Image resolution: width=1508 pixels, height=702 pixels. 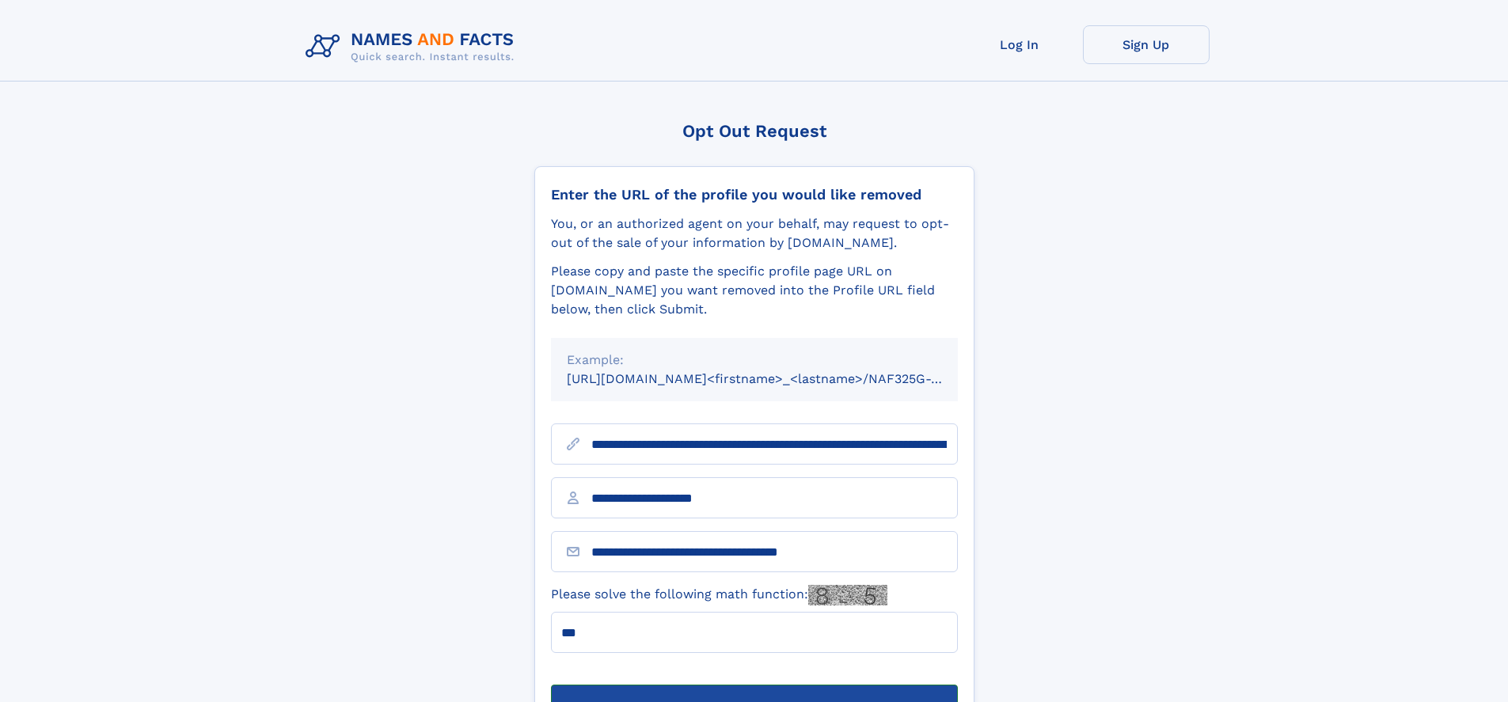 I want to click on label: Please solve the following math function:, so click(x=719, y=595).